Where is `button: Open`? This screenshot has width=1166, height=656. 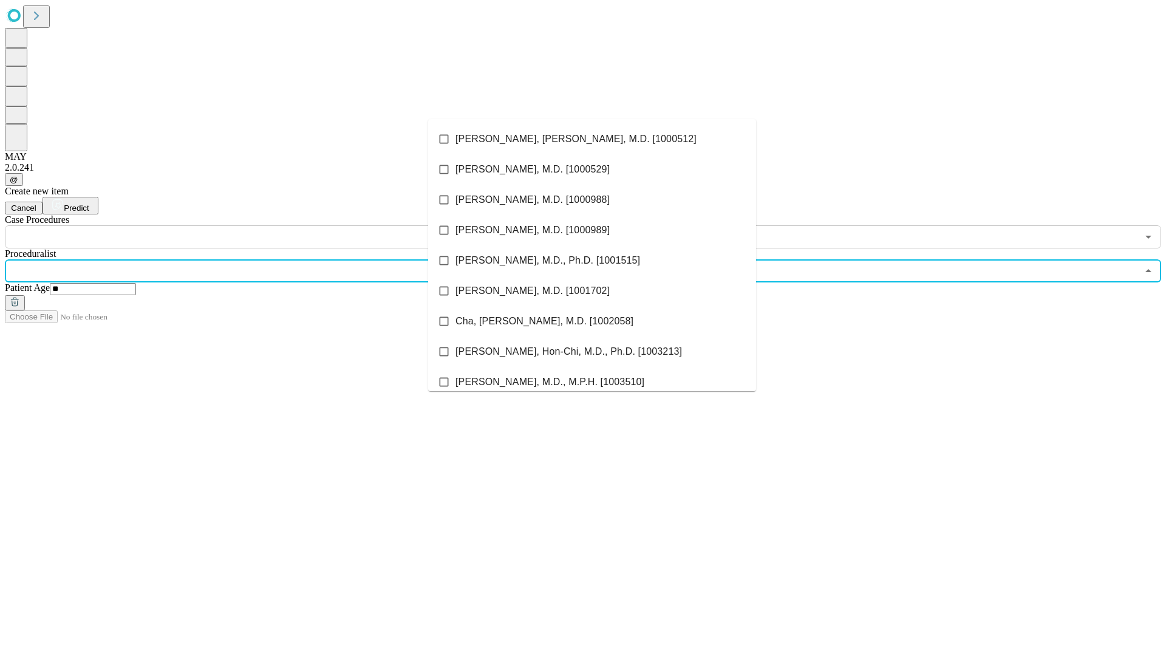 button: Open is located at coordinates (1149, 237).